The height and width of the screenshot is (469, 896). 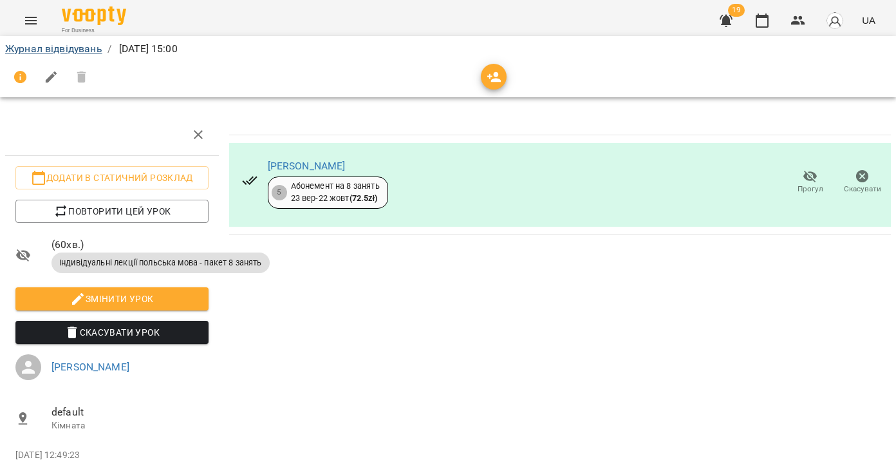 What do you see at coordinates (448, 49) in the screenshot?
I see `nav: breadcrumb` at bounding box center [448, 49].